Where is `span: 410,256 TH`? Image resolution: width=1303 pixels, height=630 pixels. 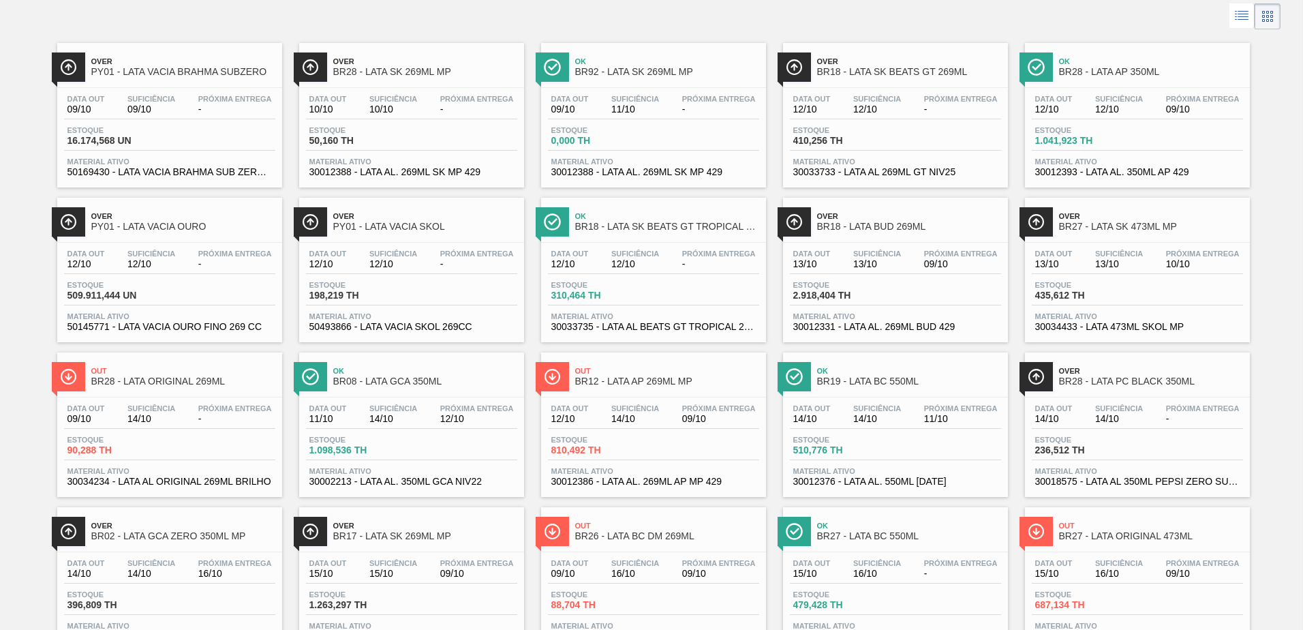 span: 410,256 TH is located at coordinates (841, 140).